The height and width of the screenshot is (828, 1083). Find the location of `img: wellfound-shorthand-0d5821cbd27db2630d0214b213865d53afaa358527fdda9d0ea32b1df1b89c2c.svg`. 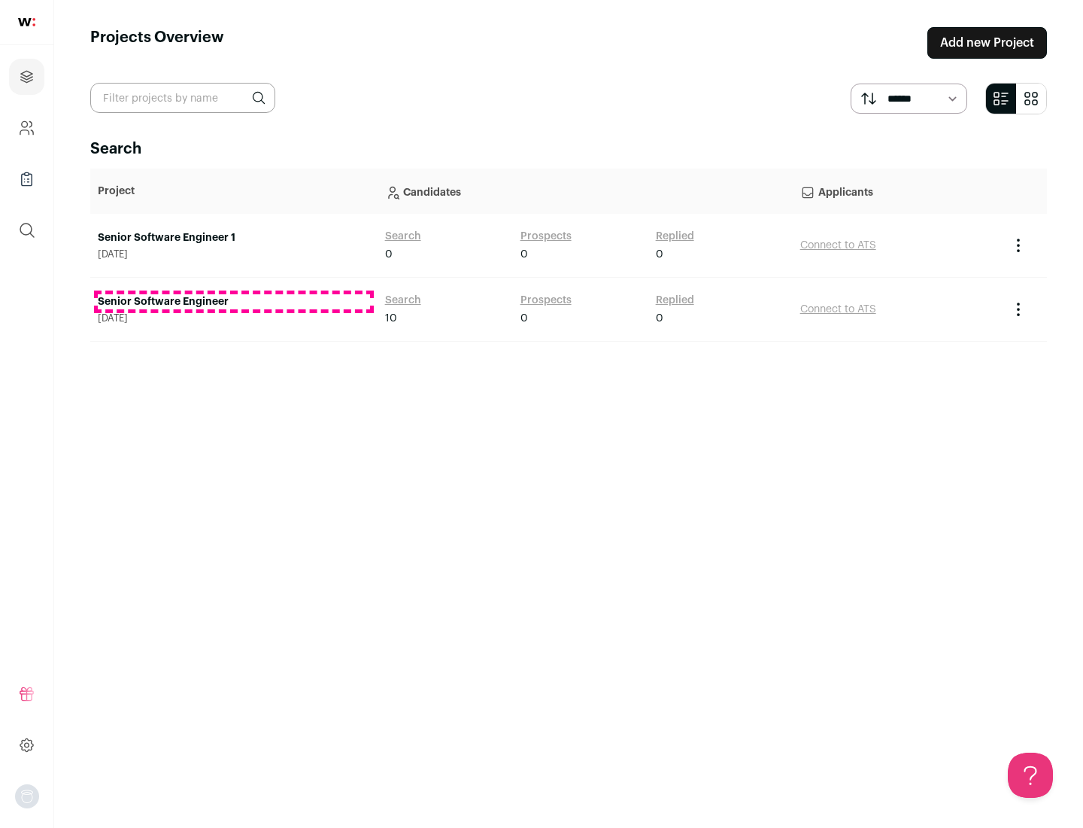

img: wellfound-shorthand-0d5821cbd27db2630d0214b213865d53afaa358527fdda9d0ea32b1df1b89c2c.svg is located at coordinates (26, 22).